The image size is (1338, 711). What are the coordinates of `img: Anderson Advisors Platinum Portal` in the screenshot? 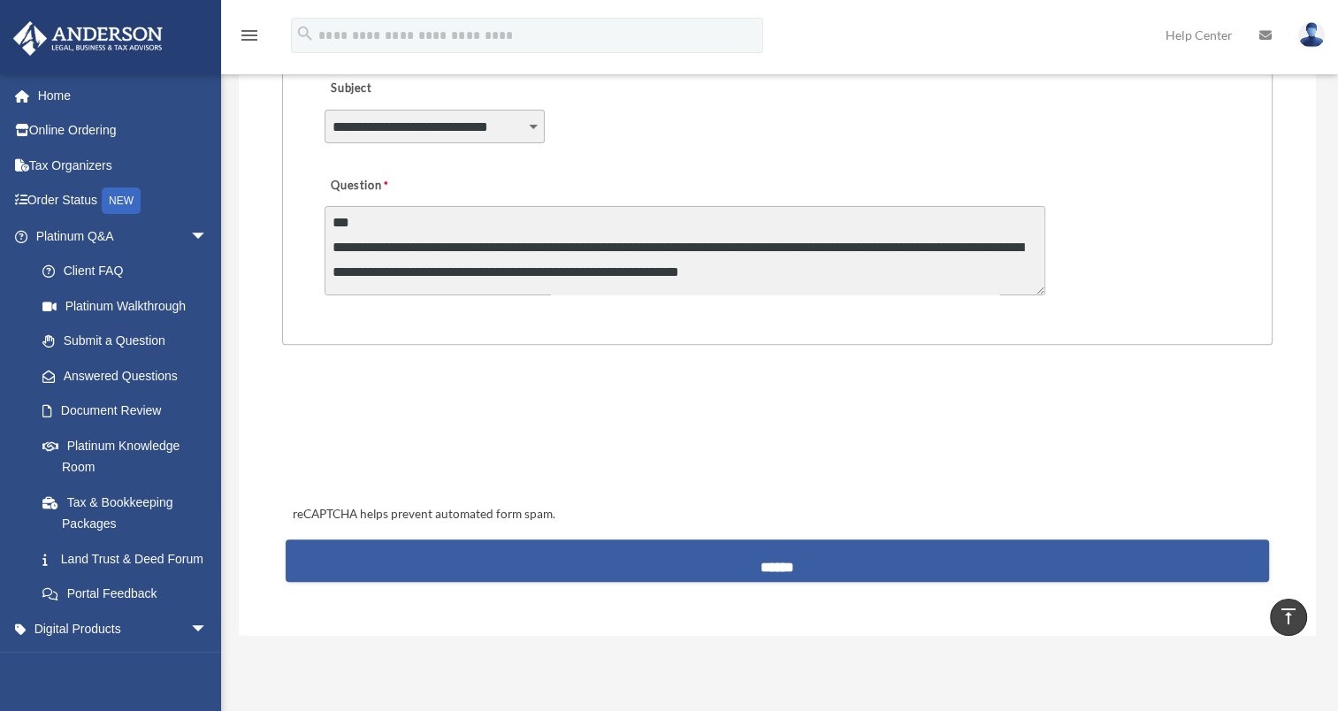 It's located at (88, 38).